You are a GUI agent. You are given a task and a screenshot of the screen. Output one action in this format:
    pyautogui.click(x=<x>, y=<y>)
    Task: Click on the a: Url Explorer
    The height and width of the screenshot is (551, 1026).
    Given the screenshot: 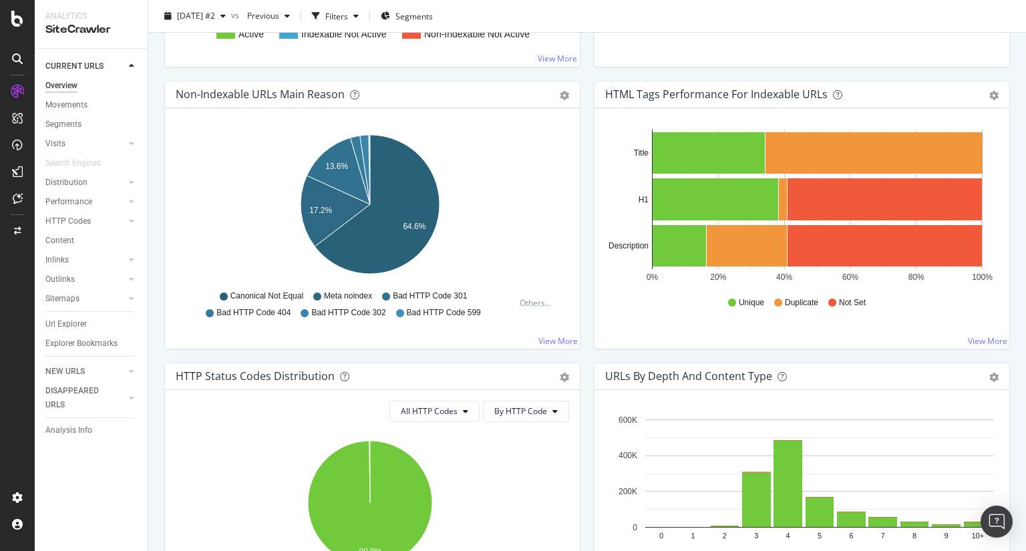 What is the action you would take?
    pyautogui.click(x=91, y=324)
    